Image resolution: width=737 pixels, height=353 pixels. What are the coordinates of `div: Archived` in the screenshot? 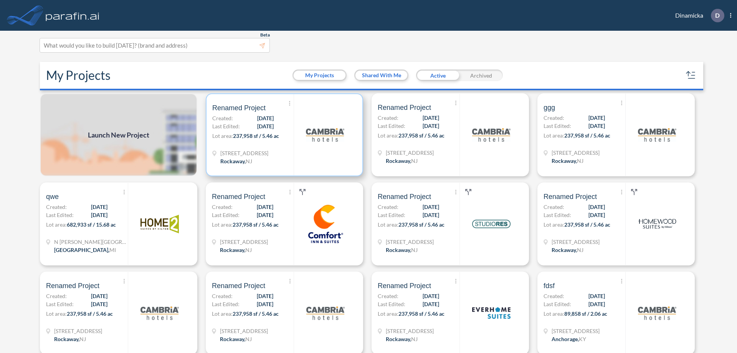 It's located at (481, 75).